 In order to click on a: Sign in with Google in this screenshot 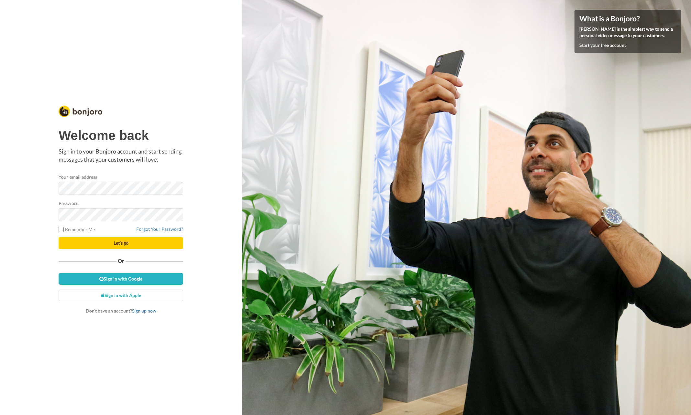, I will do `click(121, 279)`.